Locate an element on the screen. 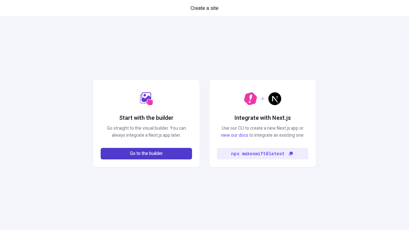 This screenshot has height=230, width=409. button: Go to the builder is located at coordinates (146, 154).